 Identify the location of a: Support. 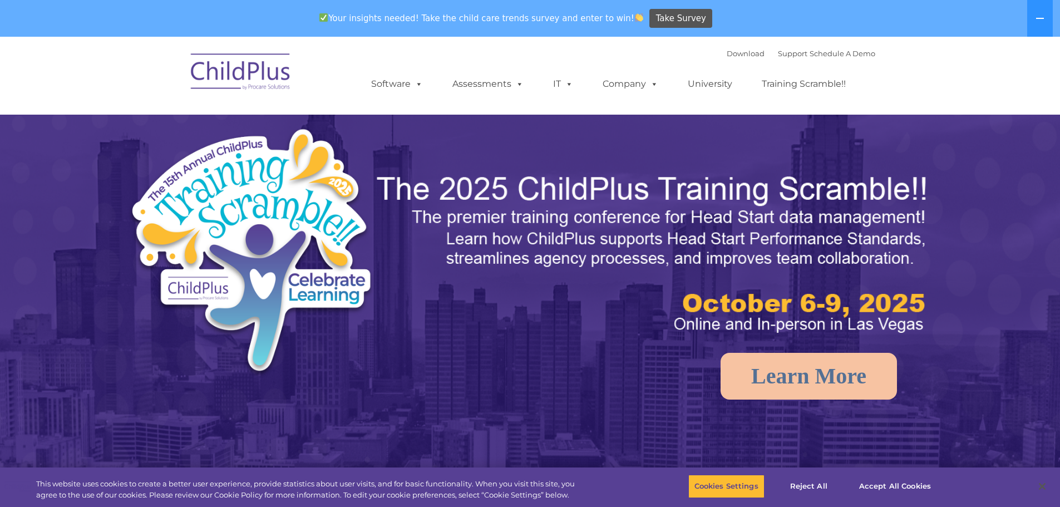
(792, 53).